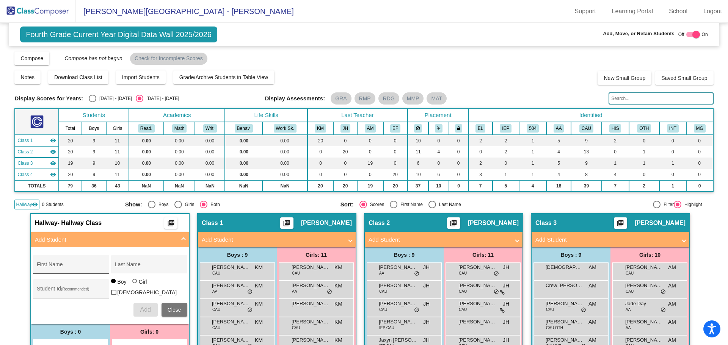 This screenshot has width=728, height=345. I want to click on th: Abigail Meade, so click(370, 129).